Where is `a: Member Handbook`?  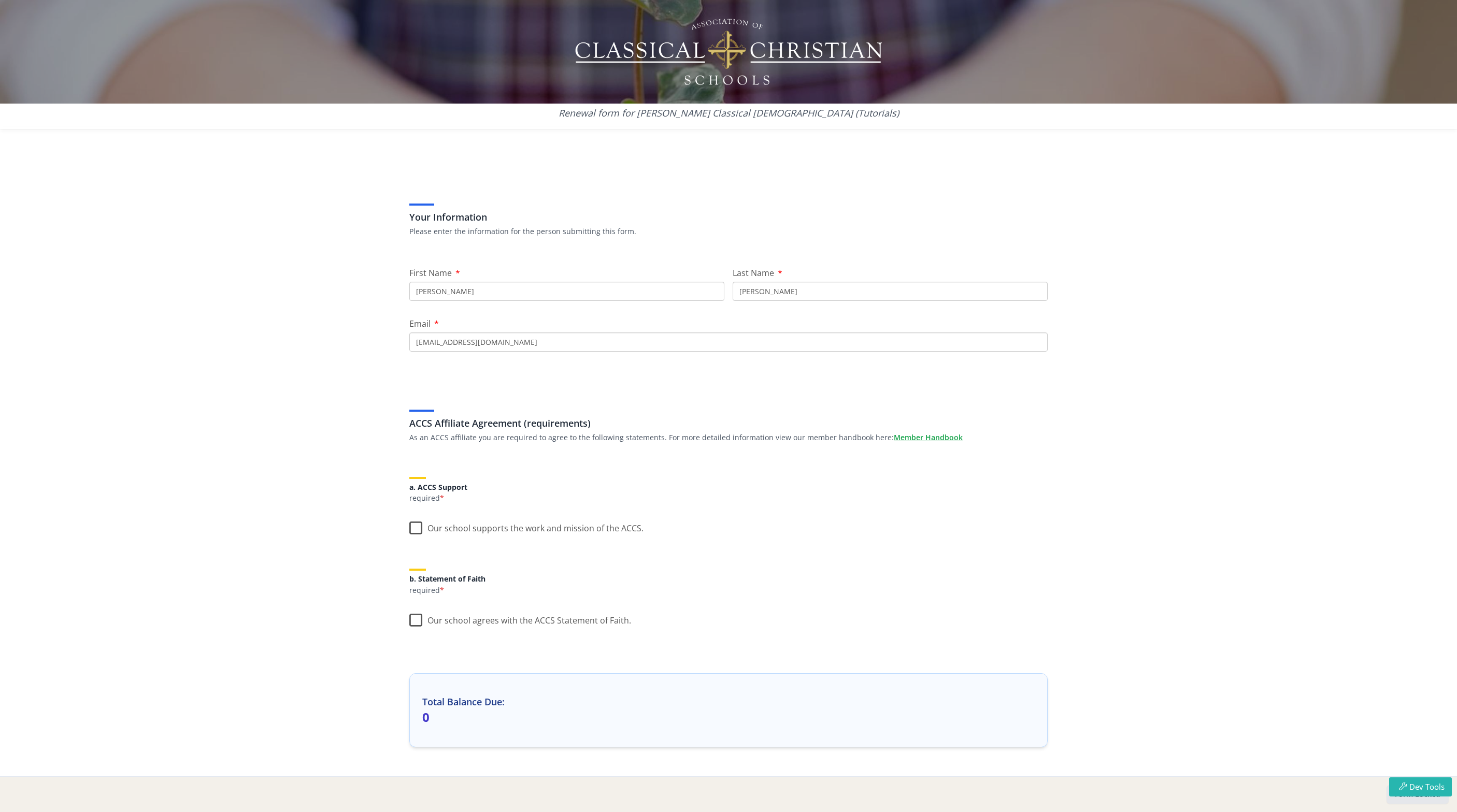 a: Member Handbook is located at coordinates (928, 437).